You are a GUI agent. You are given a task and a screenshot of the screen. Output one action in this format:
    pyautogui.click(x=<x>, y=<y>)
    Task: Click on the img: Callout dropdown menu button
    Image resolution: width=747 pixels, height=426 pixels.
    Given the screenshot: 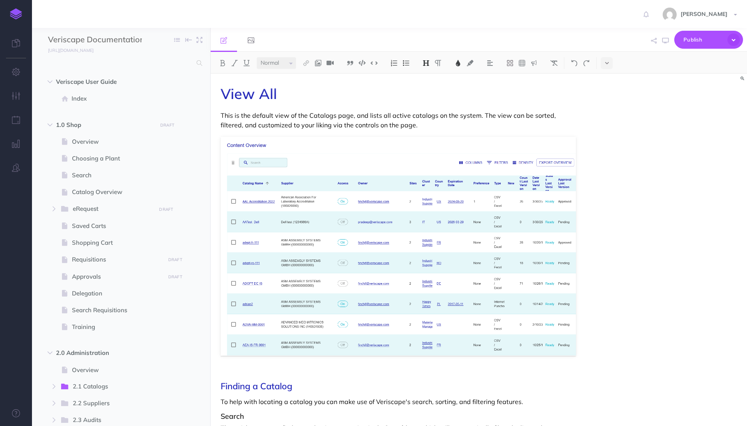 What is the action you would take?
    pyautogui.click(x=534, y=63)
    